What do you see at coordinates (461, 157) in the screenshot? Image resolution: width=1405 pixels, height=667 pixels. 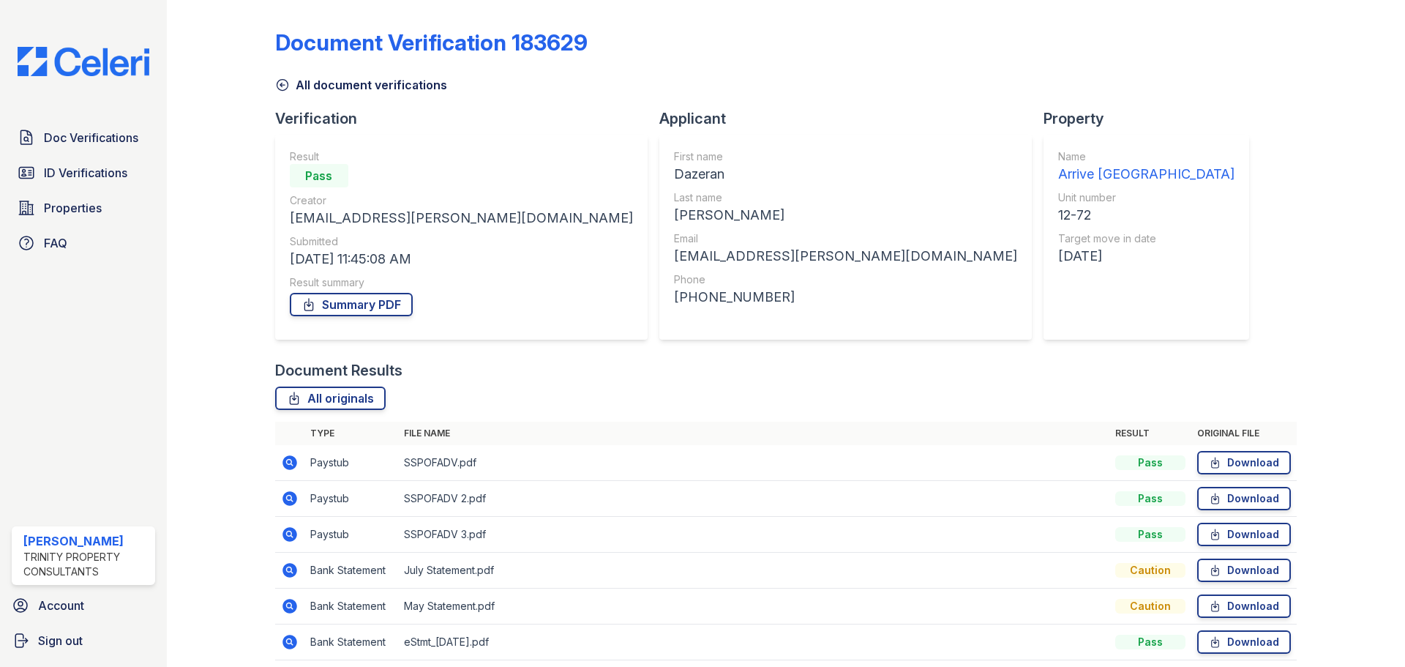 I see `div: Result` at bounding box center [461, 157].